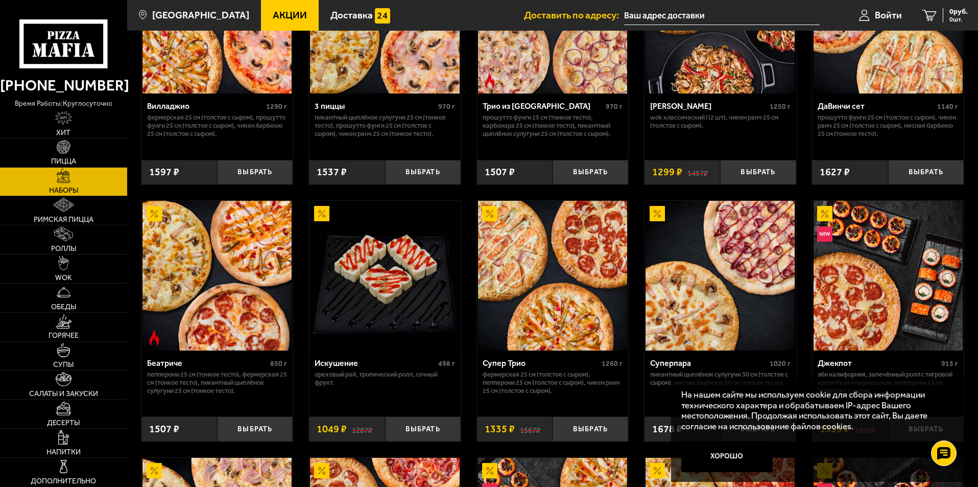 The image size is (978, 487). I want to click on div: Искушение, so click(375, 363).